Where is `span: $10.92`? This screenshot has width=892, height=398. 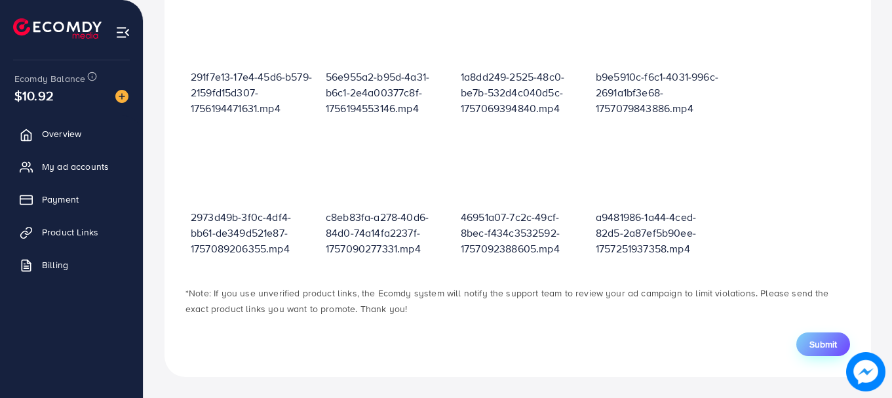 span: $10.92 is located at coordinates (34, 95).